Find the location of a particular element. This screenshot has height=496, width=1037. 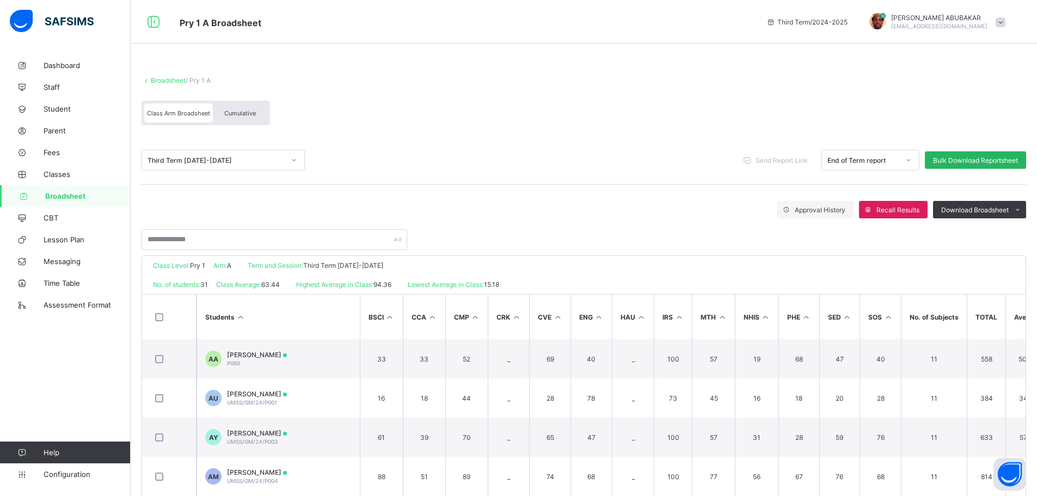

td: 59 is located at coordinates (839, 437).